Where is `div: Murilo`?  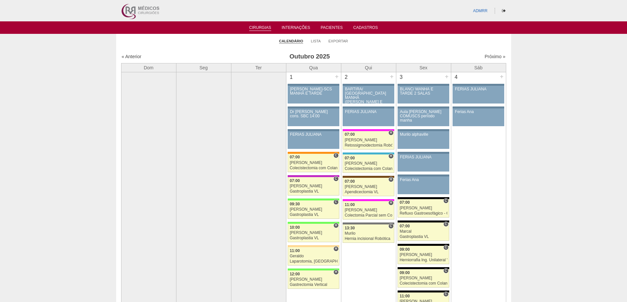 div: Murilo is located at coordinates (368, 234).